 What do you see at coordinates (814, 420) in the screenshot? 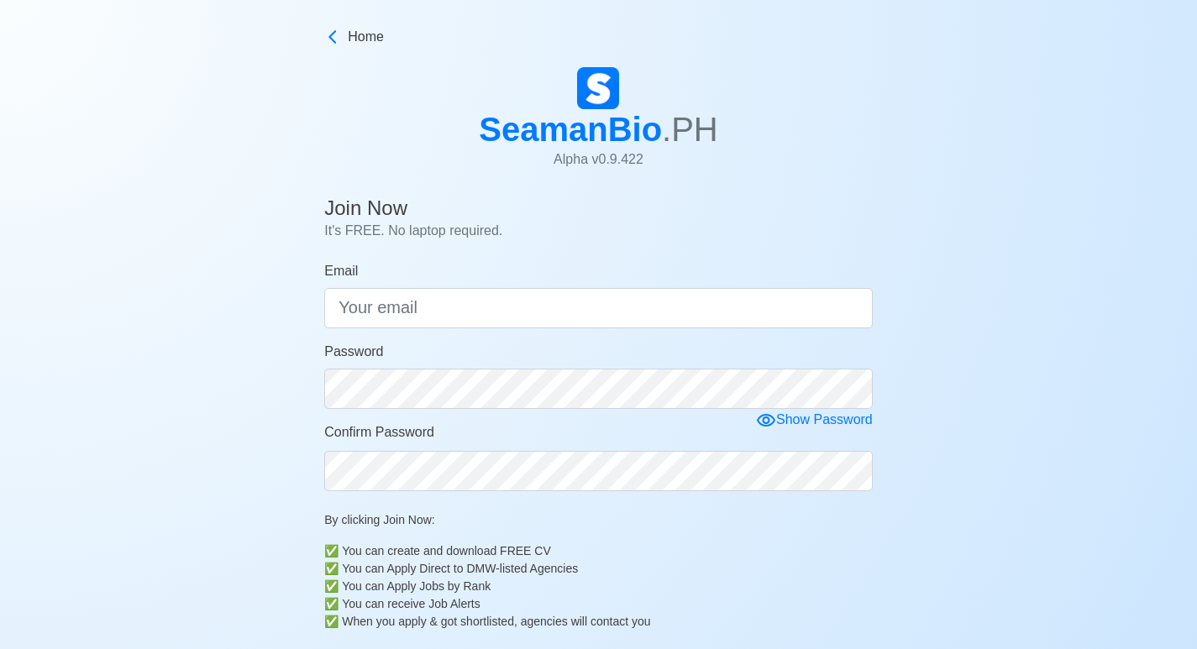
I see `div: Show Password` at bounding box center [814, 420].